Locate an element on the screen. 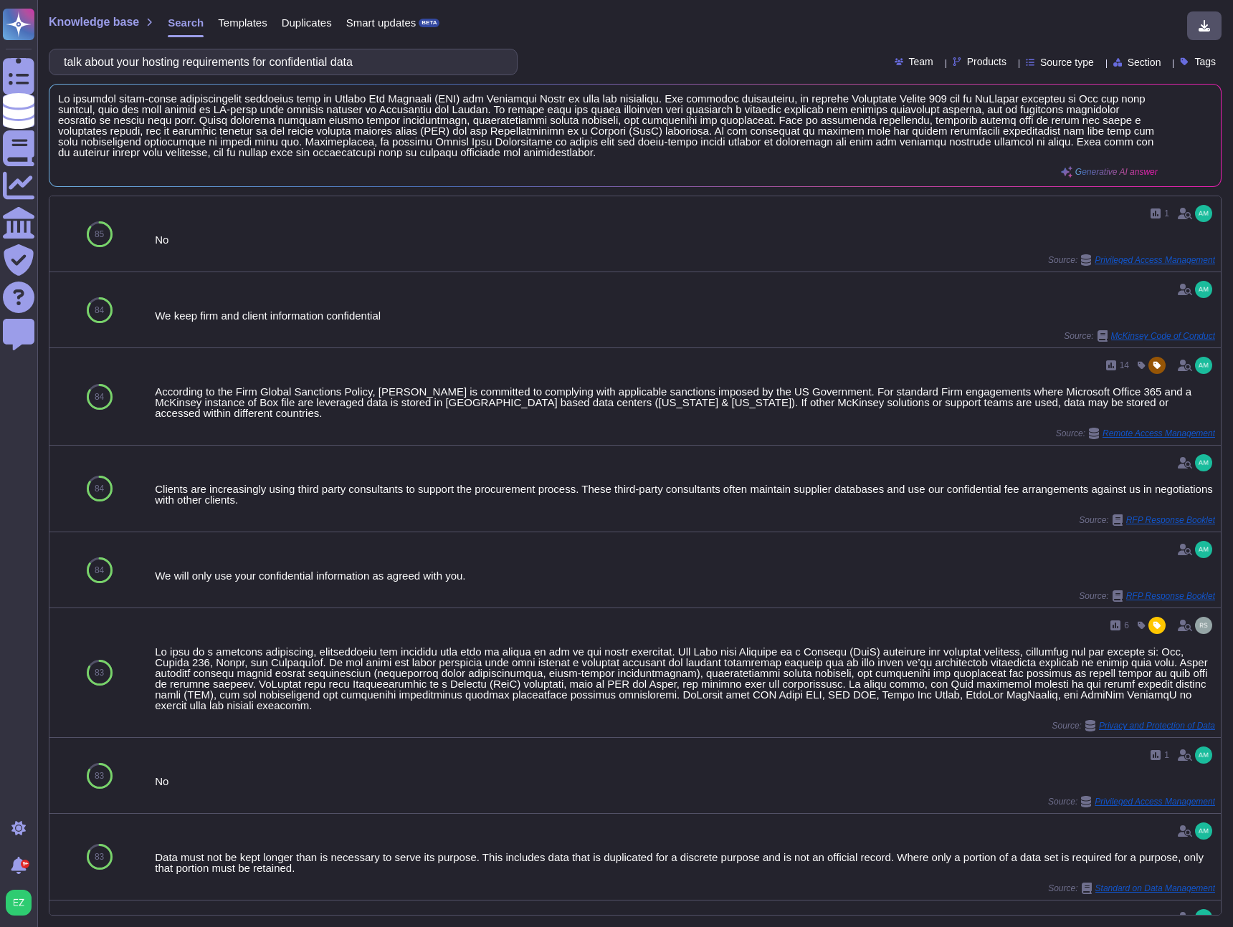  span: Generative AI answer is located at coordinates (1116, 172).